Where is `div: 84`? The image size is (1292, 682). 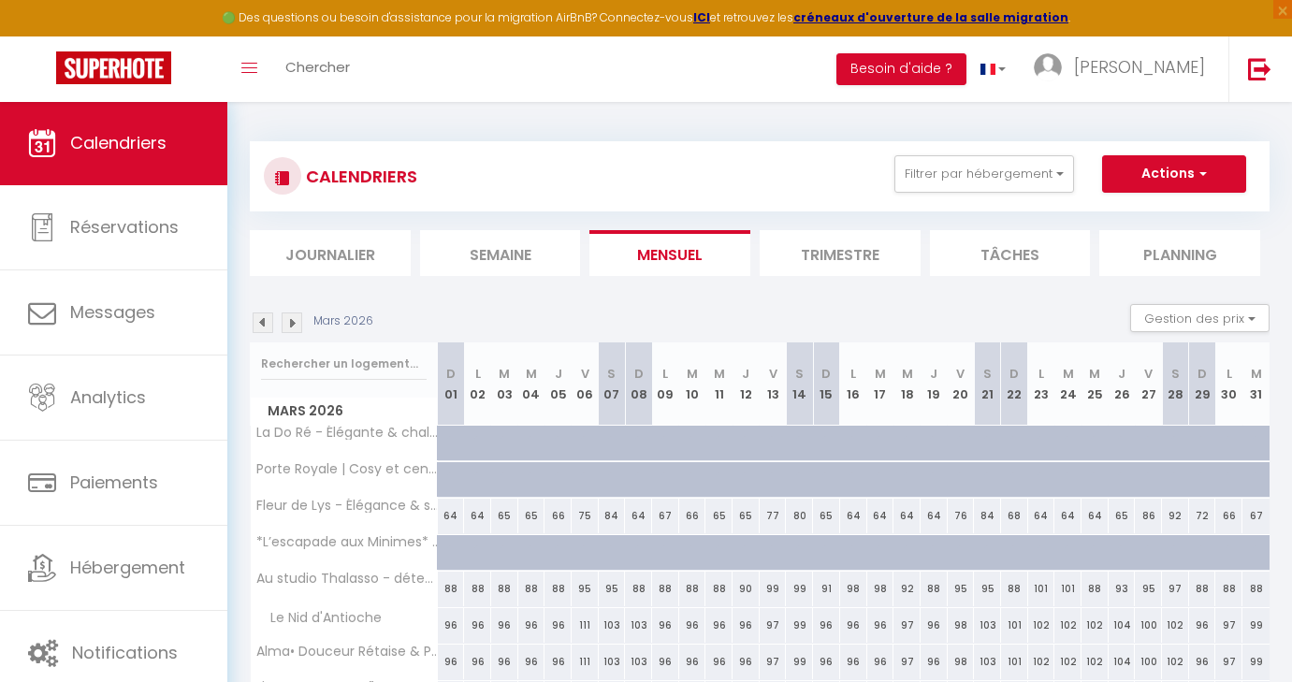 div: 84 is located at coordinates (987, 515).